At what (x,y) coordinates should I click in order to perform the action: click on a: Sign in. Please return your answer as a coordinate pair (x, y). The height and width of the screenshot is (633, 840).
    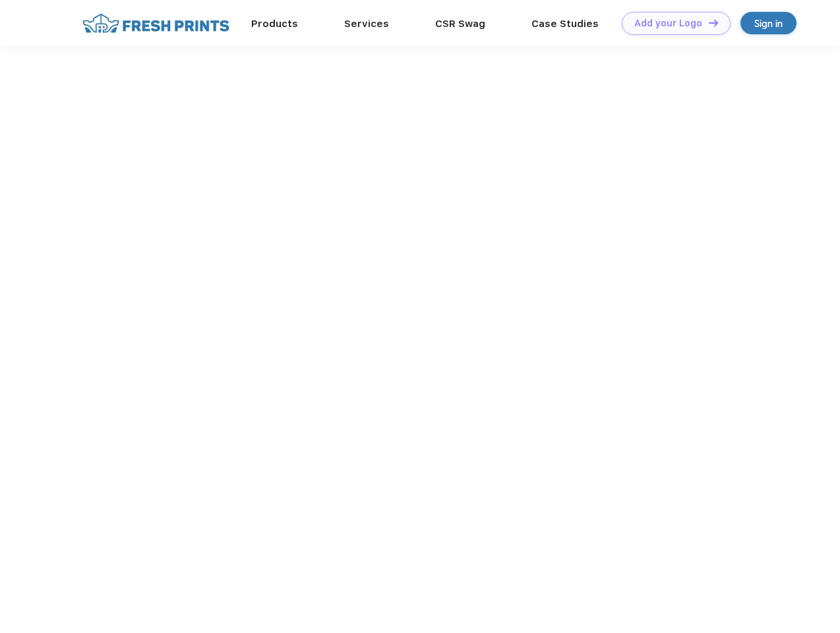
    Looking at the image, I should click on (768, 23).